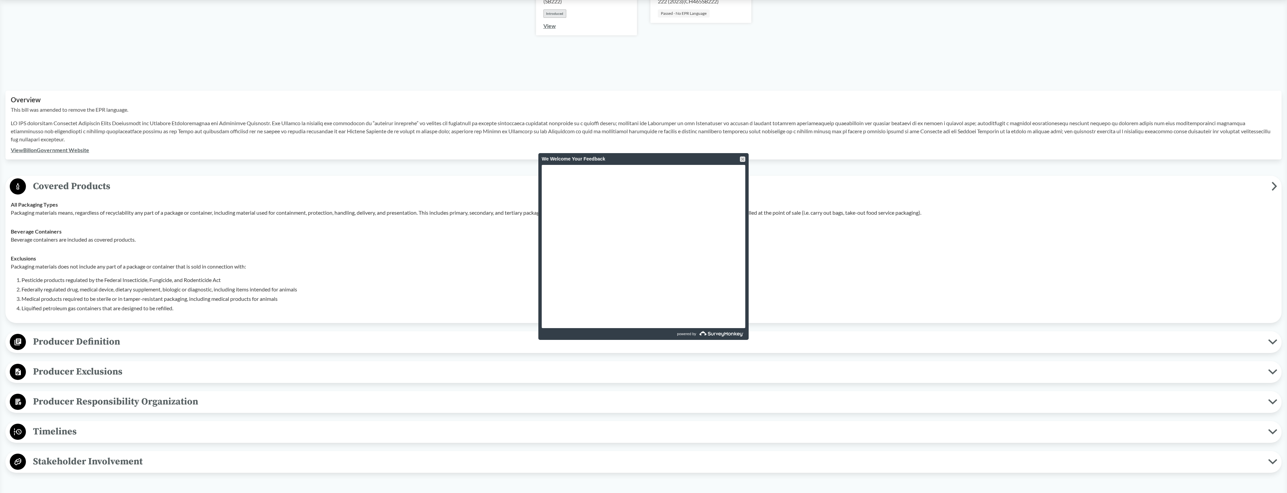  Describe the element at coordinates (649, 186) in the screenshot. I see `span: Covered Products` at that location.